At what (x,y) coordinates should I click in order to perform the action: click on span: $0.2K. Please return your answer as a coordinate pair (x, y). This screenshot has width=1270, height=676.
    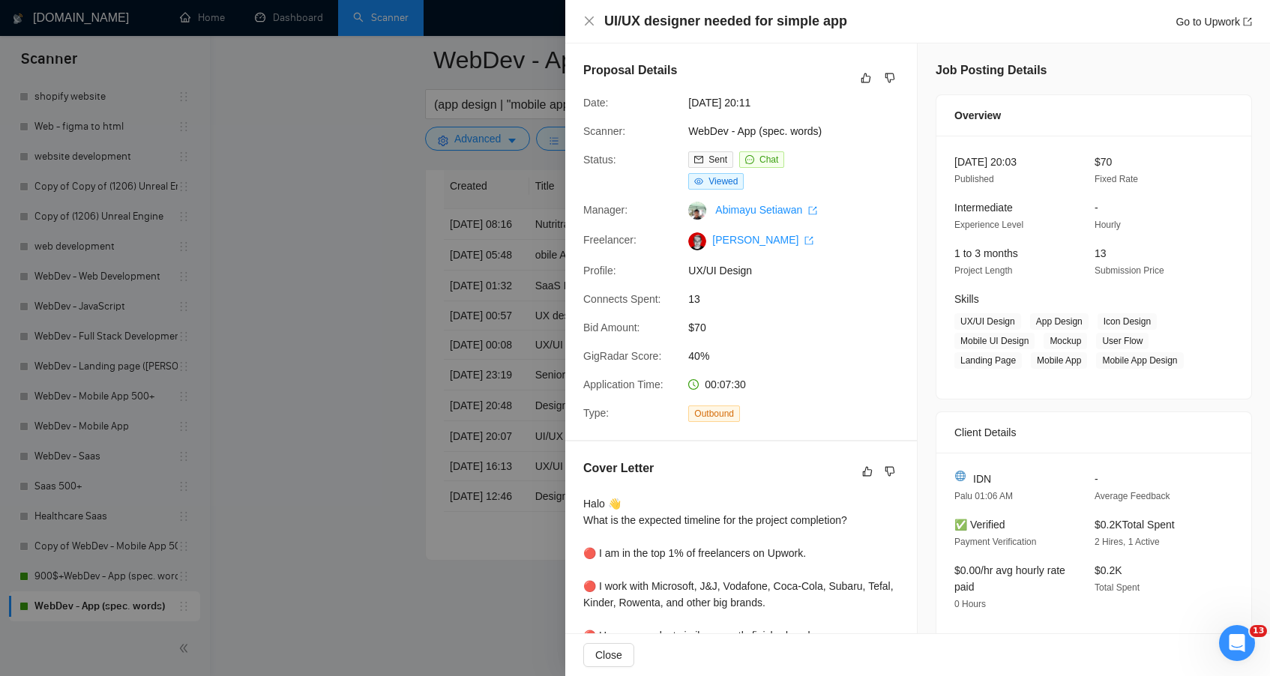
    Looking at the image, I should click on (1108, 571).